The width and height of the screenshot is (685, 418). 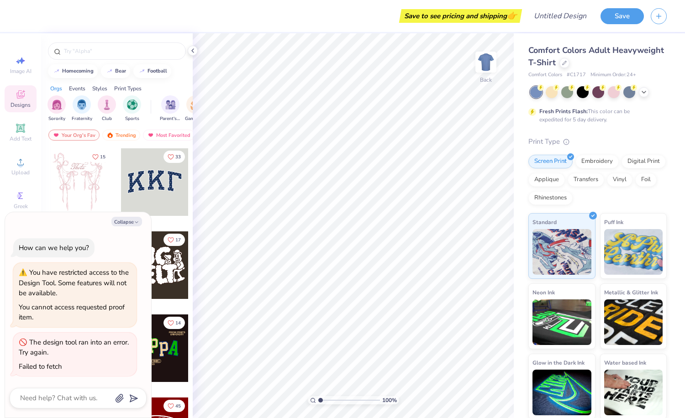 What do you see at coordinates (57, 109) in the screenshot?
I see `div: filter for Sorority` at bounding box center [57, 109].